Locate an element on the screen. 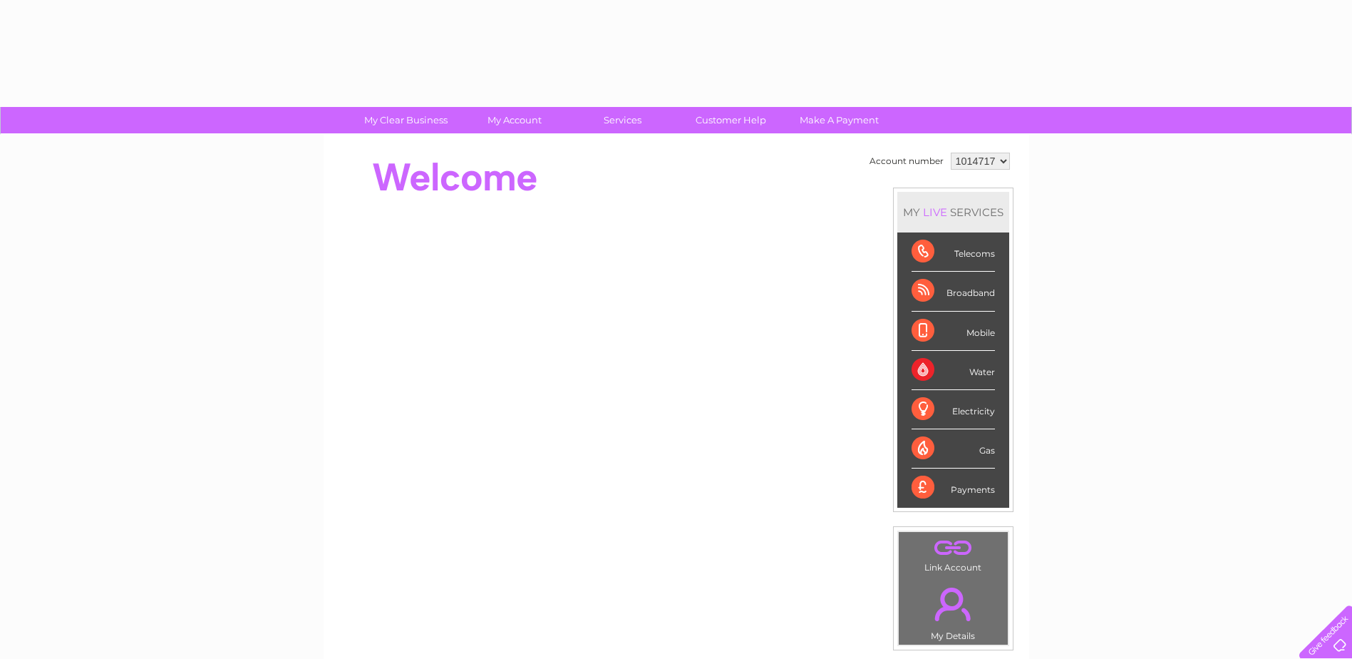  div: Broadband is located at coordinates (953, 291).